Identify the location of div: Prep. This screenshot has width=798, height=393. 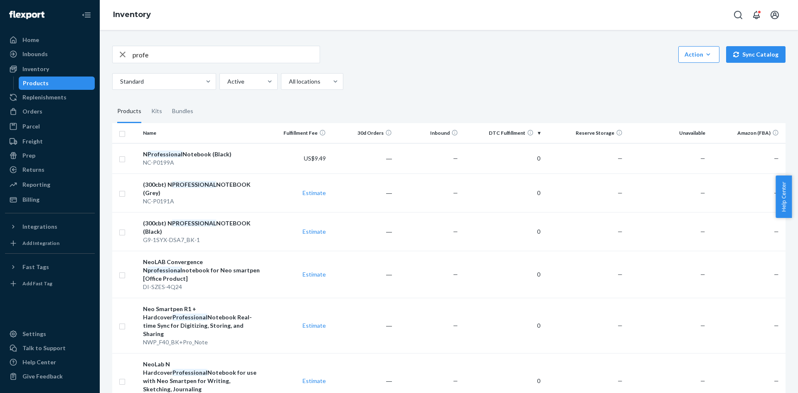
(29, 155).